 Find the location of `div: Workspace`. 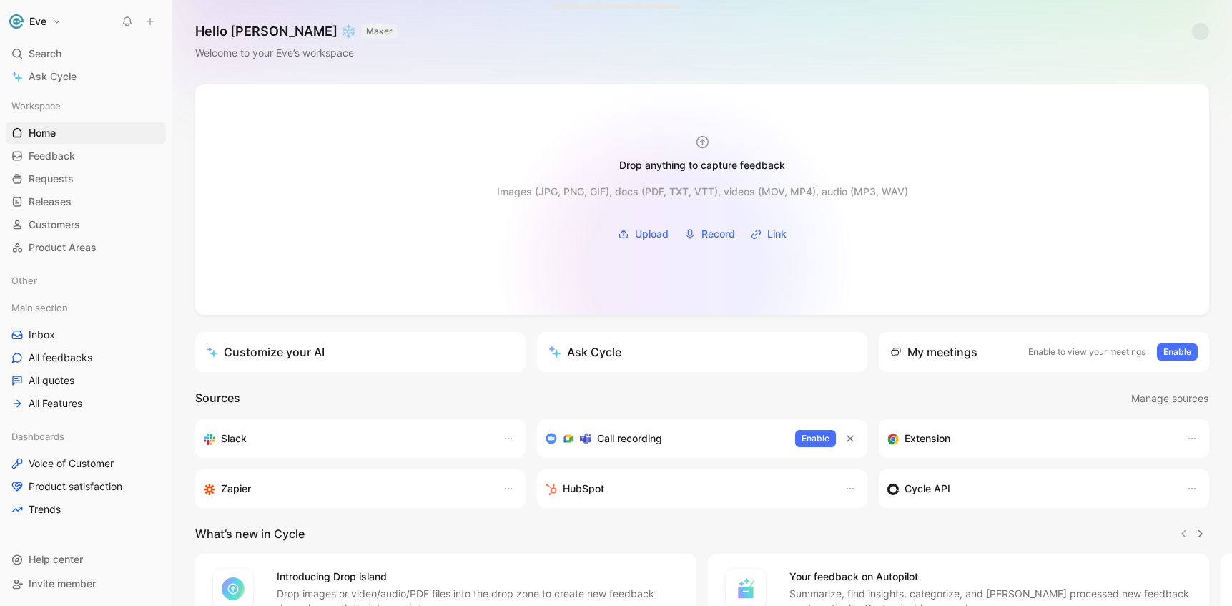

div: Workspace is located at coordinates (86, 106).